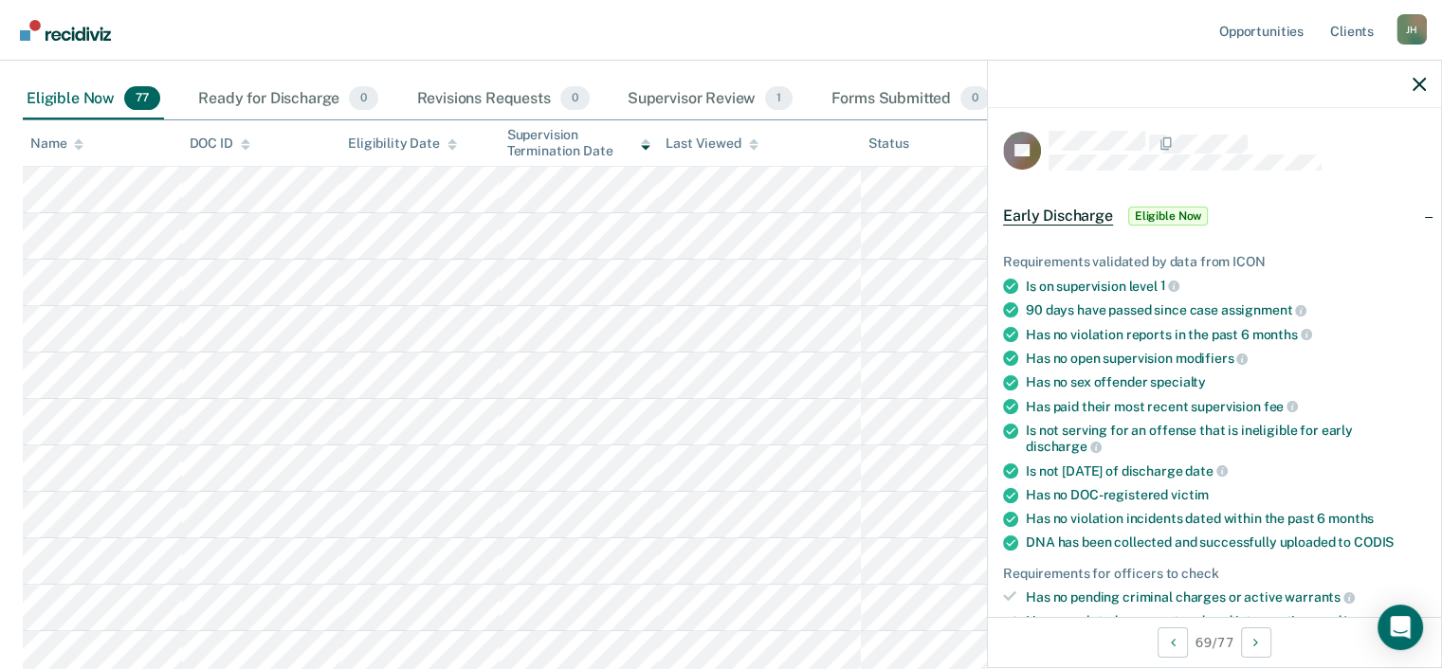 Image resolution: width=1442 pixels, height=669 pixels. What do you see at coordinates (220, 143) in the screenshot?
I see `div: DOC ID` at bounding box center [220, 143].